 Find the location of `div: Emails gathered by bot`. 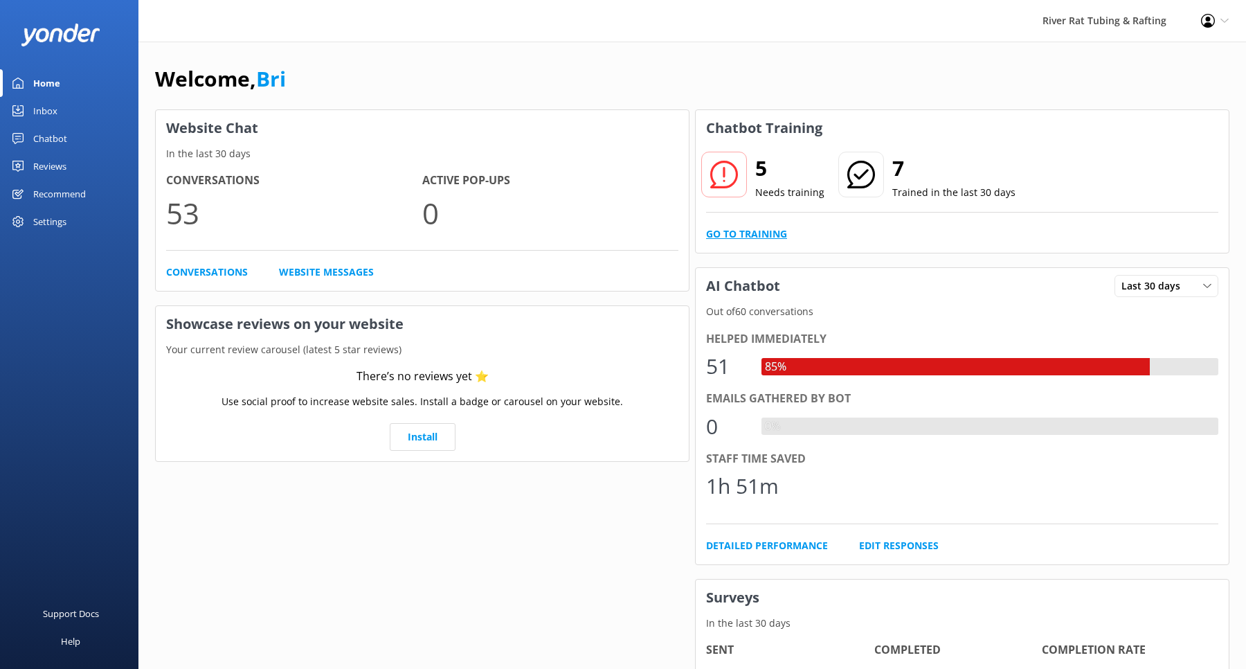

div: Emails gathered by bot is located at coordinates (962, 399).